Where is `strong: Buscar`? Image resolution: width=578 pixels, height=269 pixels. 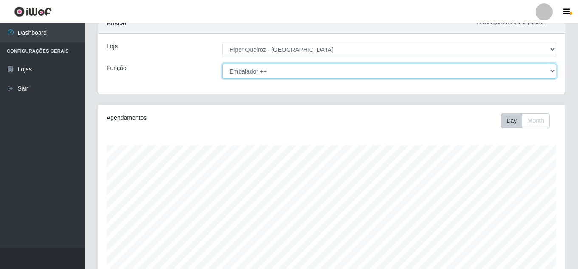 strong: Buscar is located at coordinates (116, 23).